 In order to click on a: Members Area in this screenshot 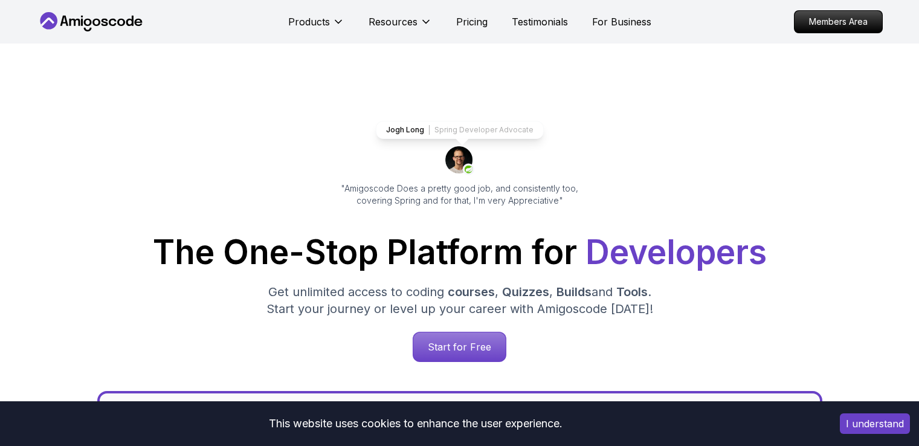, I will do `click(838, 22)`.